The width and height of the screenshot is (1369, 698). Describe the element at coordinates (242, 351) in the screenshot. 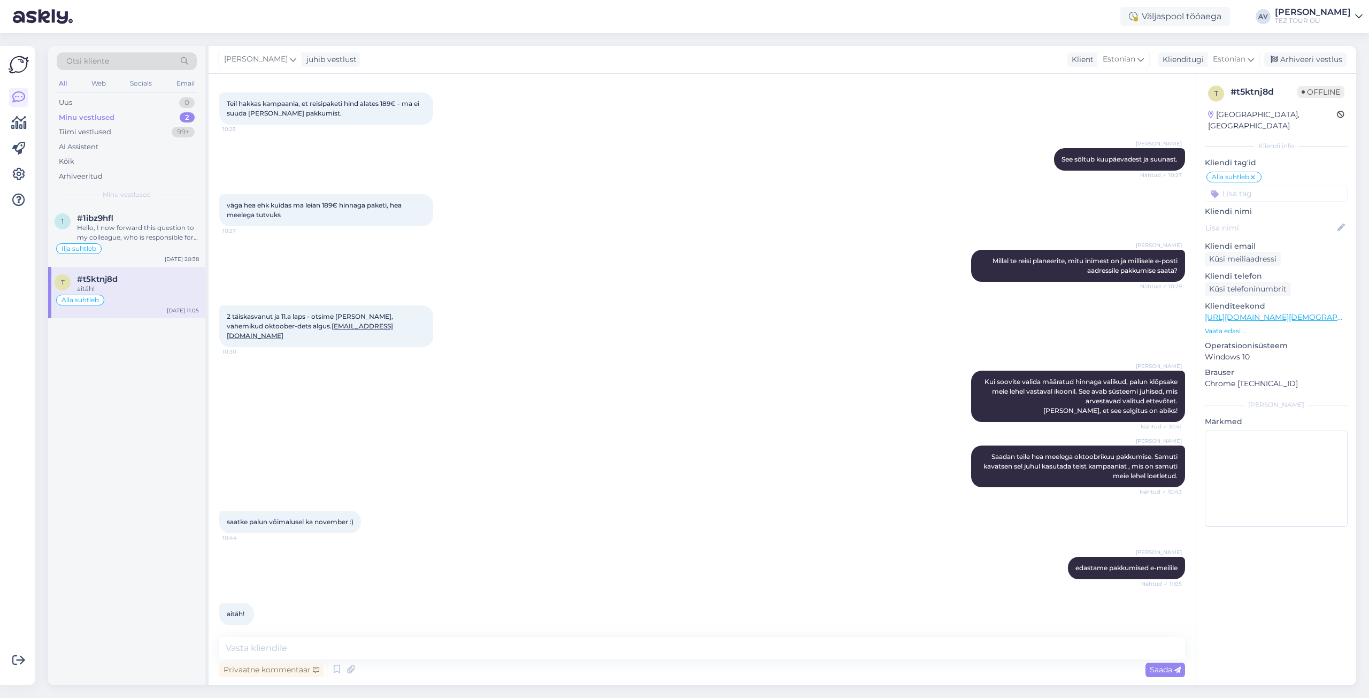

I see `span: 10:30` at that location.